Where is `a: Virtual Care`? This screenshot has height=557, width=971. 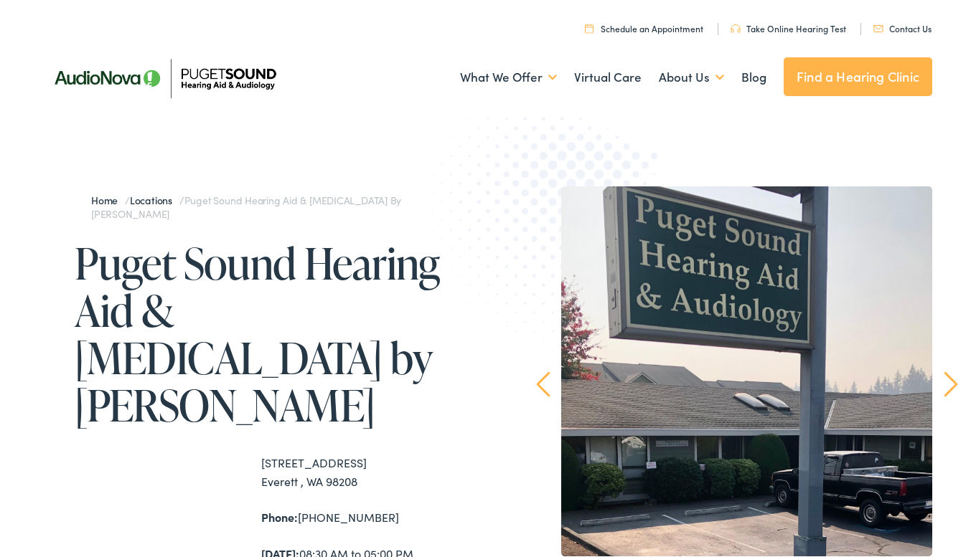
a: Virtual Care is located at coordinates (608, 77).